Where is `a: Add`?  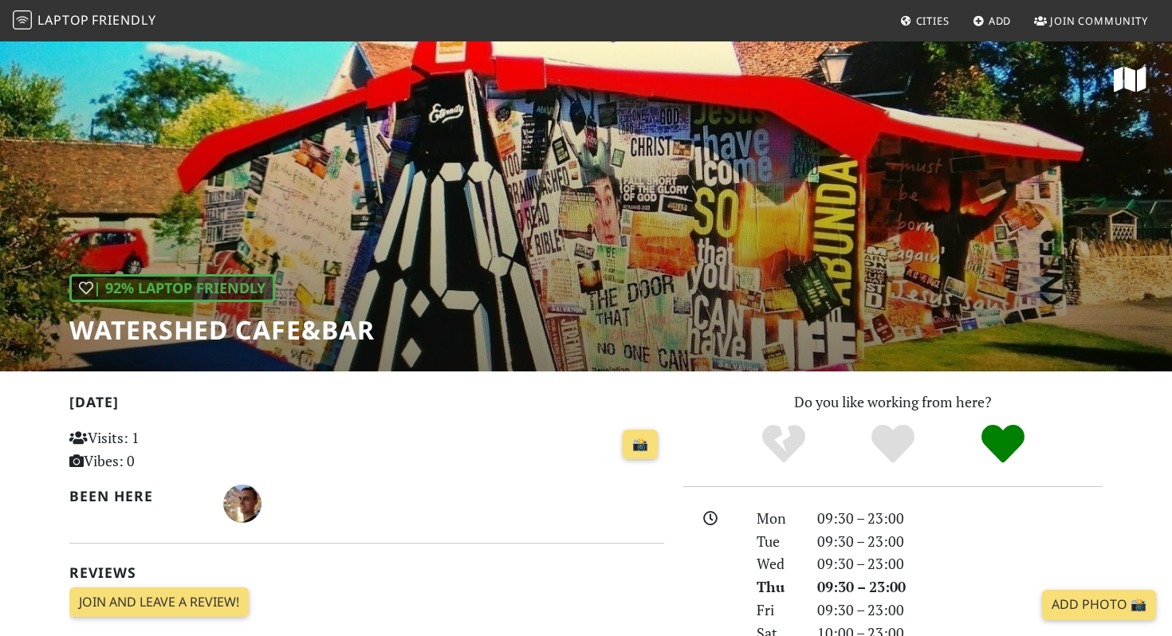
a: Add is located at coordinates (992, 21).